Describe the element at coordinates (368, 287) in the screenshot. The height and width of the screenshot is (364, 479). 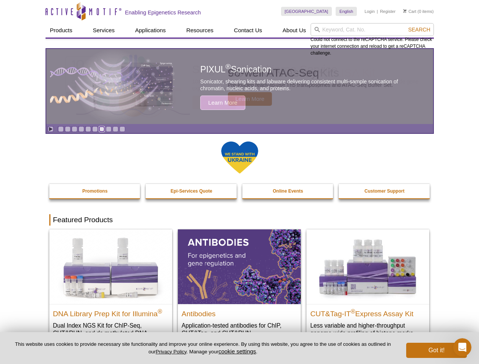
I see `a: CUT&Tag-IT® Express Assay Kit CUT&Tag-IT®Express Assay Kit Less variable and higher-throughput ge...` at that location.